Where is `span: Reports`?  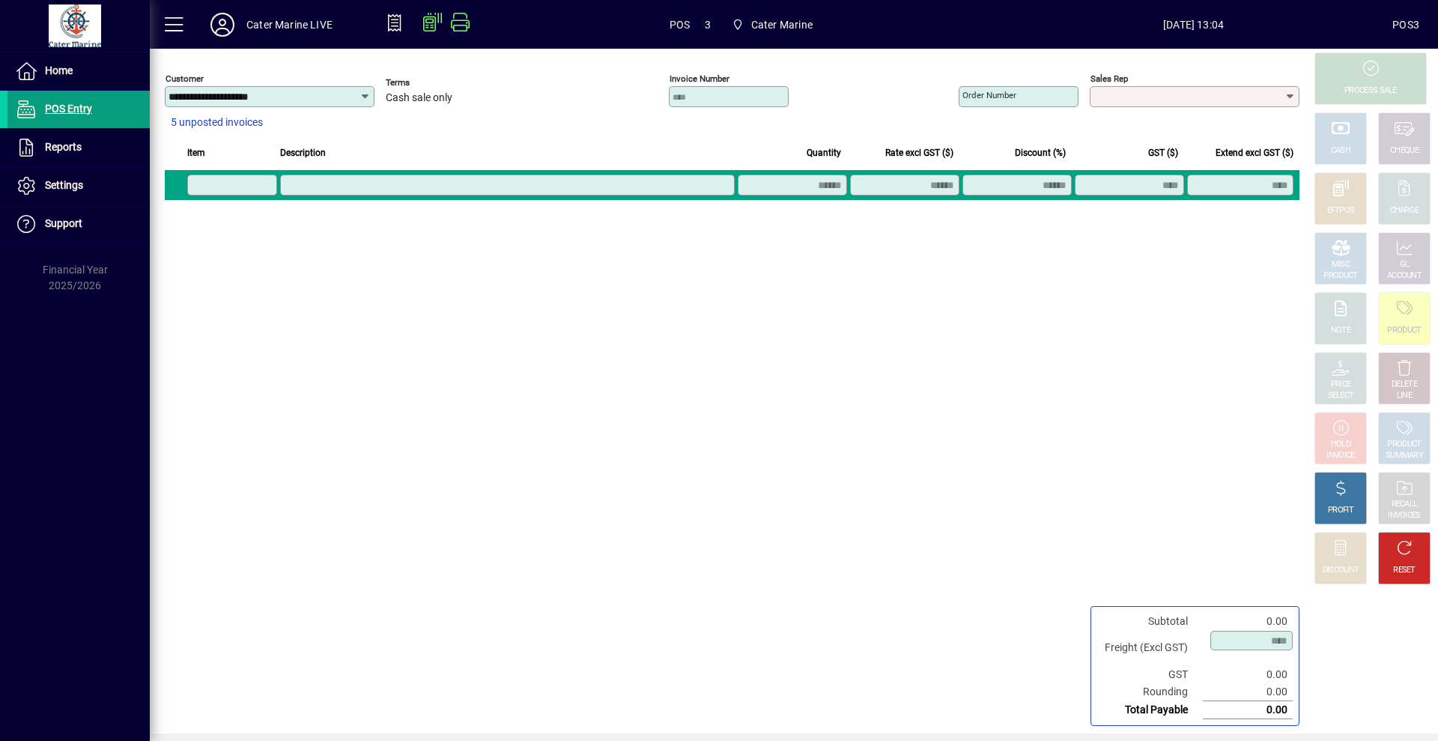 span: Reports is located at coordinates (63, 147).